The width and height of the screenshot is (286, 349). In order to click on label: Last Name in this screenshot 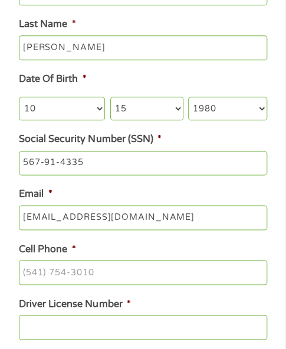, I will do `click(47, 24)`.